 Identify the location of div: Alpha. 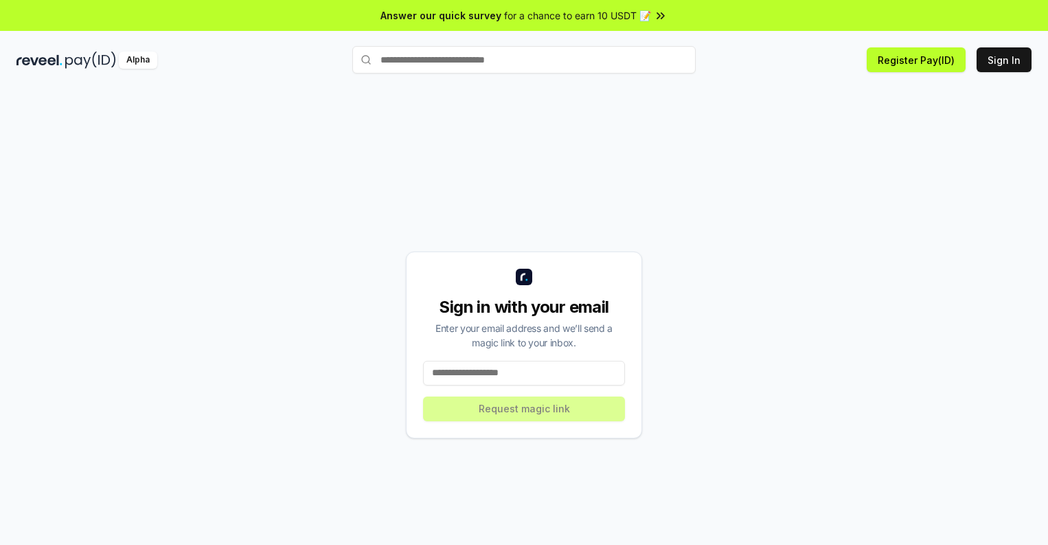
(138, 60).